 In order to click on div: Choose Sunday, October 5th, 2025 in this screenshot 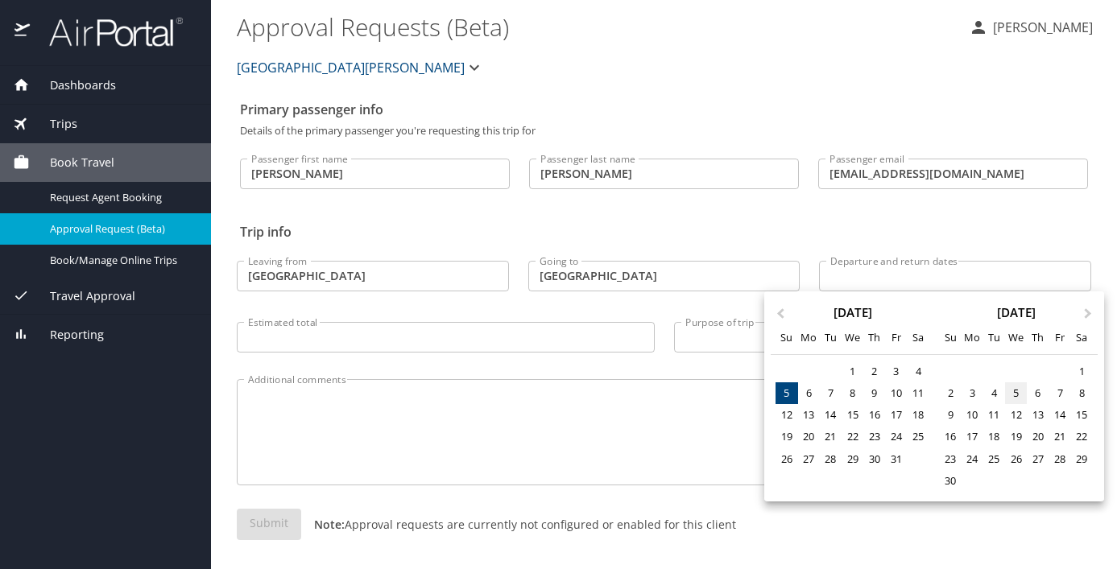, I will do `click(786, 393)`.